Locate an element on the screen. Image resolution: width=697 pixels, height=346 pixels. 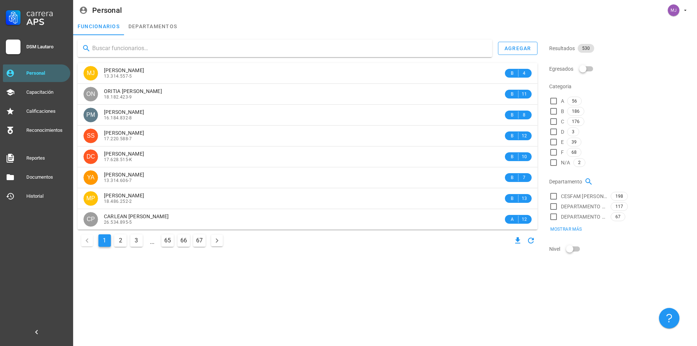
span: DEPARTAMENTO DE SALUD is located at coordinates (584, 217).